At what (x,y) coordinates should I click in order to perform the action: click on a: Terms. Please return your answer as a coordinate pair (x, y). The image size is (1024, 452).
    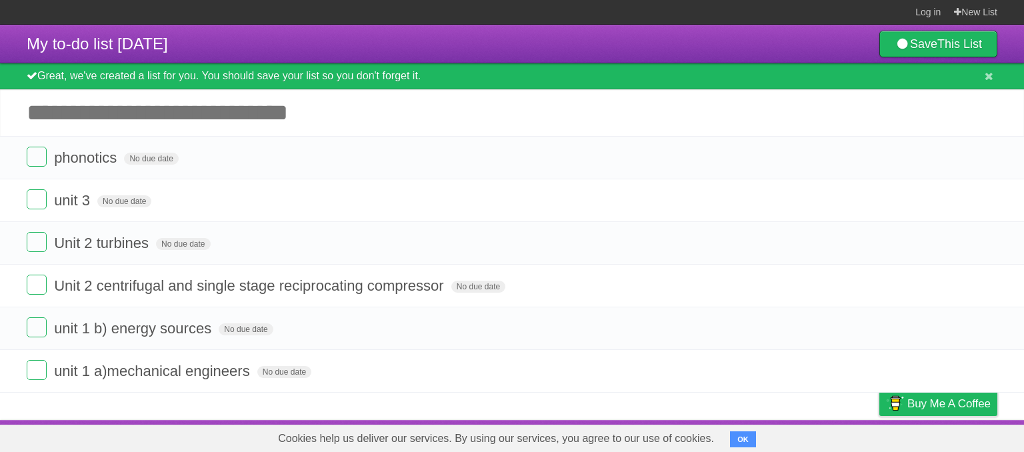
    Looking at the image, I should click on (832, 436).